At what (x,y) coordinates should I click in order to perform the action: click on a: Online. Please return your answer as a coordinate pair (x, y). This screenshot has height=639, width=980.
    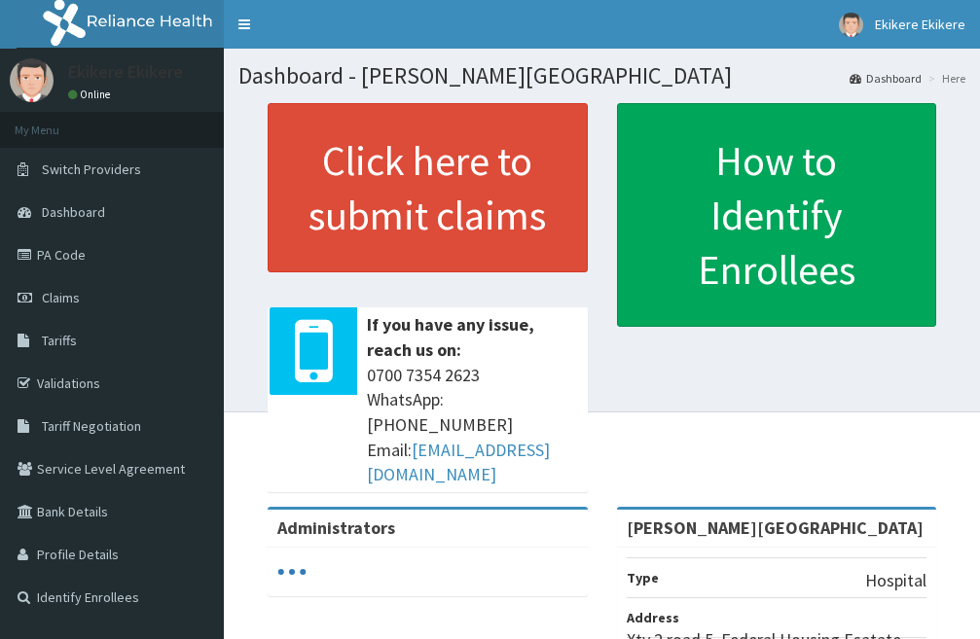
    Looking at the image, I should click on (91, 94).